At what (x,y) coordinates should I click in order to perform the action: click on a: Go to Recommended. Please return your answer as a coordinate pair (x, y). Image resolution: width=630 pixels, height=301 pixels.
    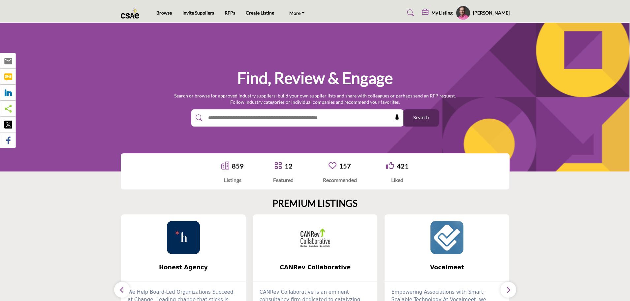
    Looking at the image, I should click on (333, 166).